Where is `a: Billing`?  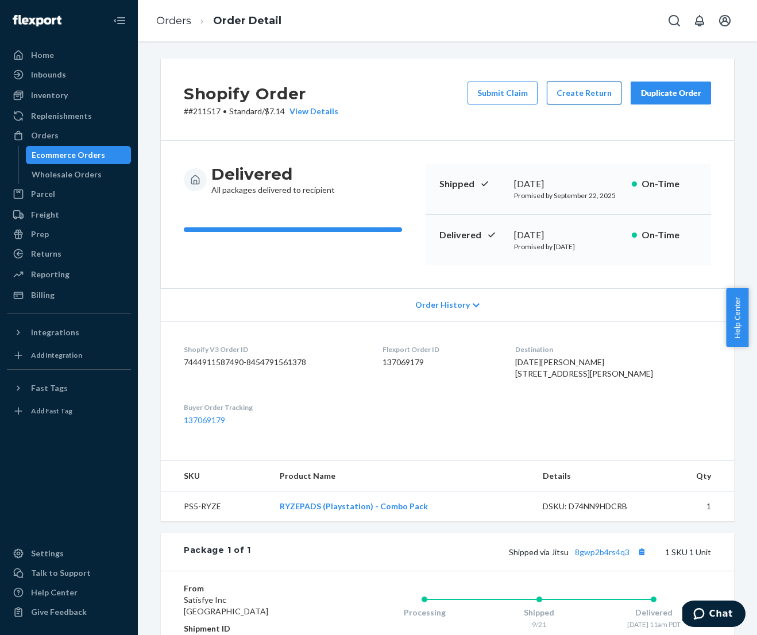
a: Billing is located at coordinates (69, 295).